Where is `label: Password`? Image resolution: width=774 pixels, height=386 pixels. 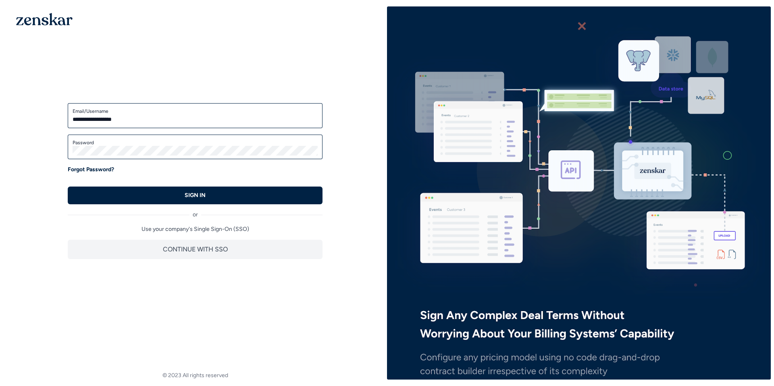
label: Password is located at coordinates (195, 143).